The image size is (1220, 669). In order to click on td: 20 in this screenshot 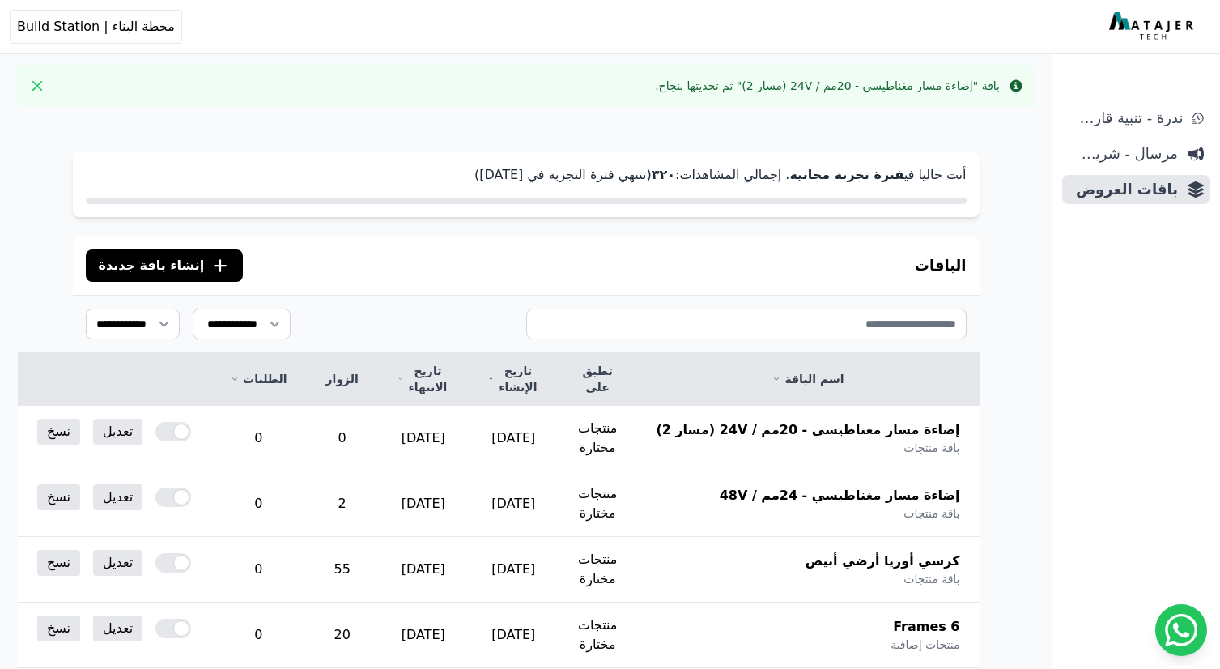, I will do `click(342, 635)`.